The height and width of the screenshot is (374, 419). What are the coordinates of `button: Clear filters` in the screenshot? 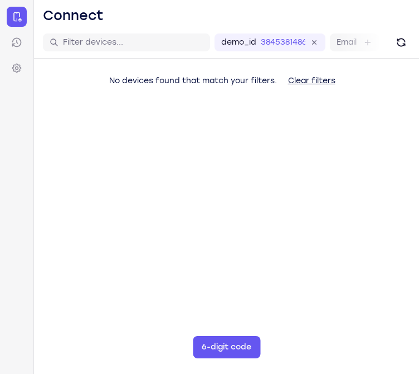 It's located at (312, 81).